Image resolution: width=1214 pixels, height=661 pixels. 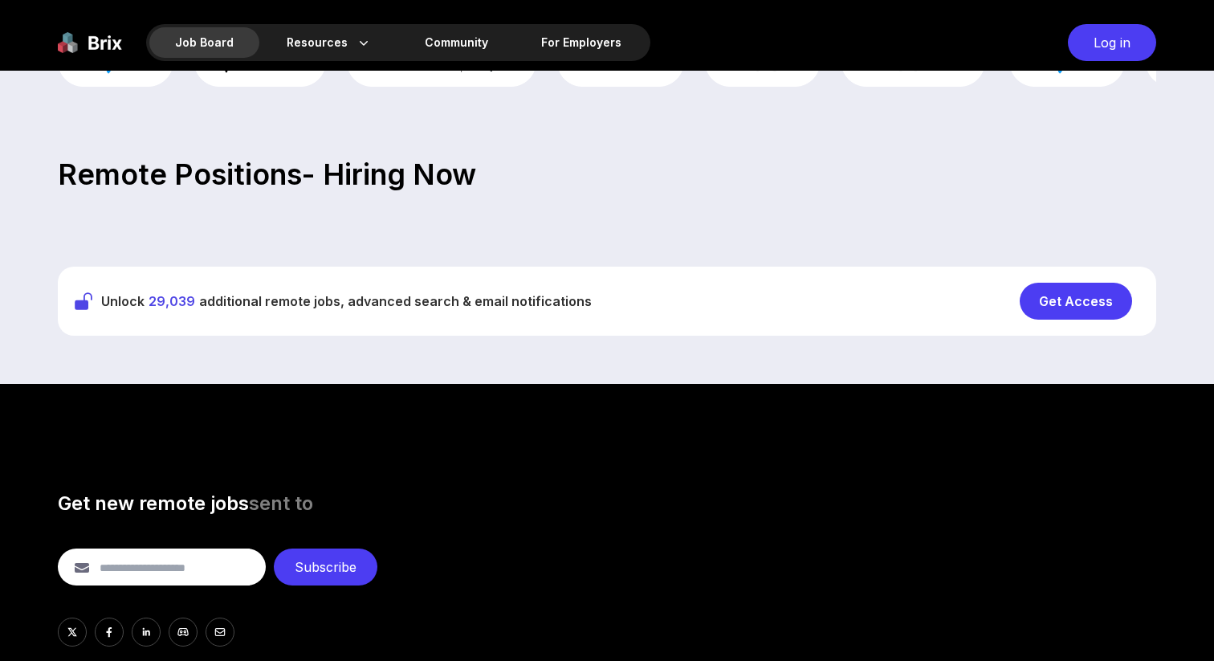 What do you see at coordinates (325, 567) in the screenshot?
I see `div: Subscribe` at bounding box center [325, 567].